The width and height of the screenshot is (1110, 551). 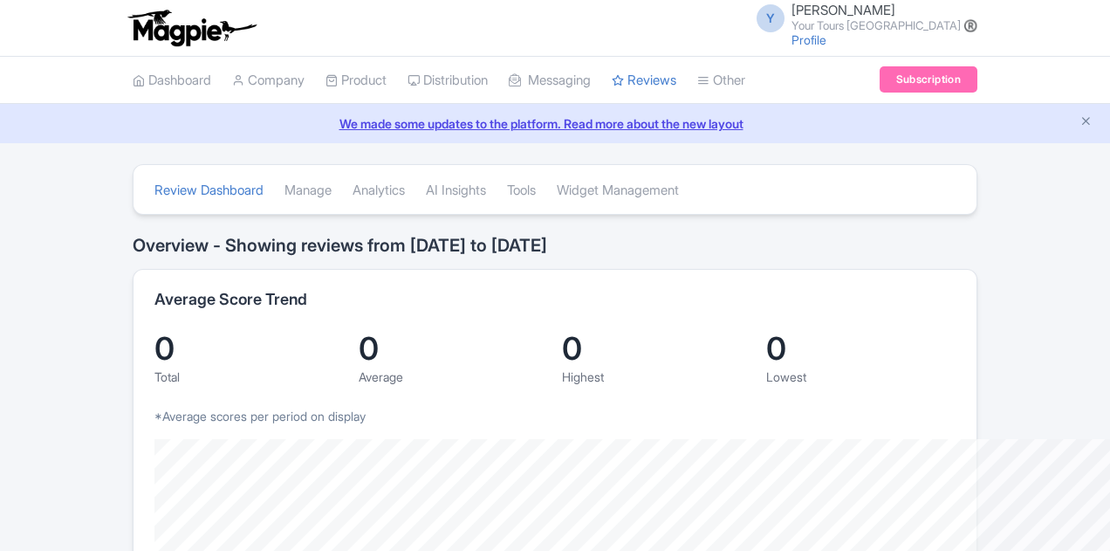 What do you see at coordinates (550, 80) in the screenshot?
I see `a: Messaging` at bounding box center [550, 80].